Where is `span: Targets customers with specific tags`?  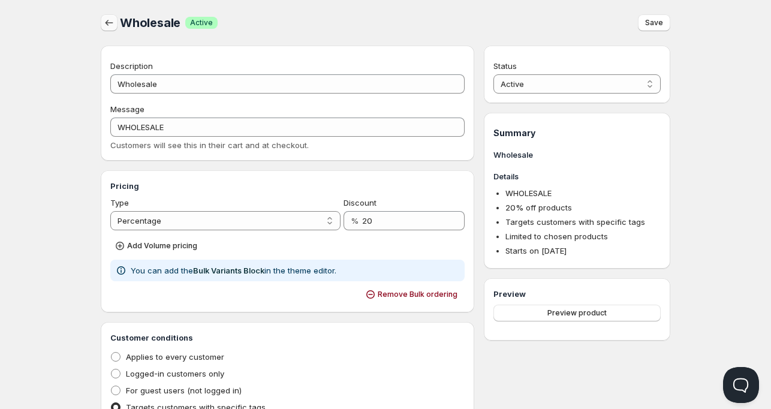
span: Targets customers with specific tags is located at coordinates (575, 222).